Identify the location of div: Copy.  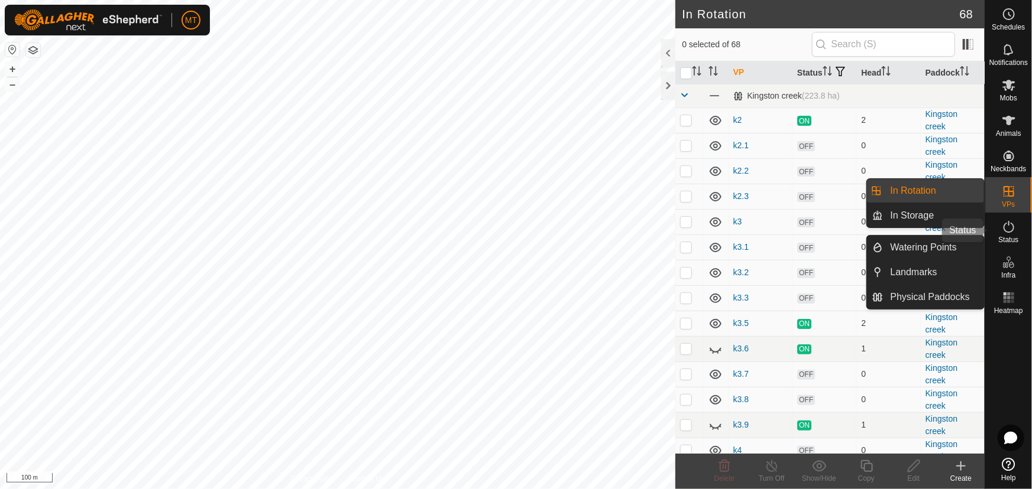
(866, 479).